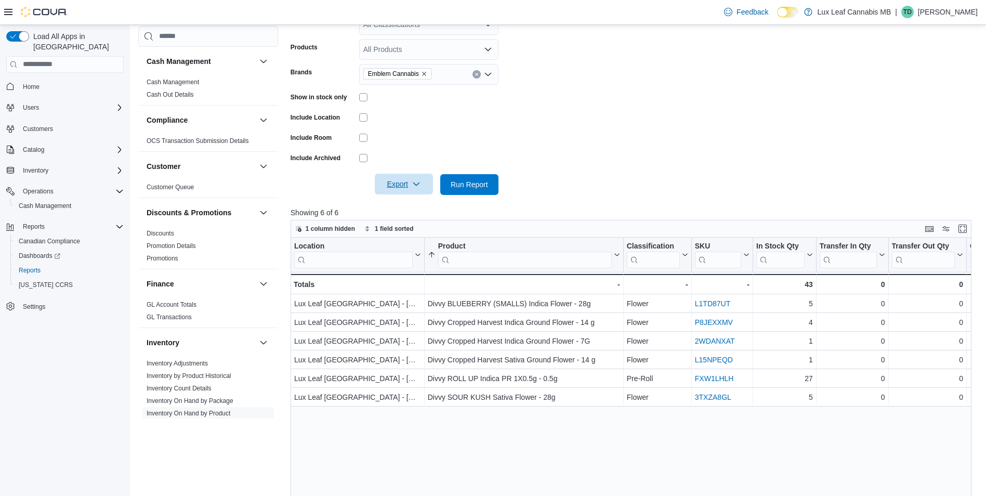  I want to click on a: Inventory On Hand by Product, so click(188, 413).